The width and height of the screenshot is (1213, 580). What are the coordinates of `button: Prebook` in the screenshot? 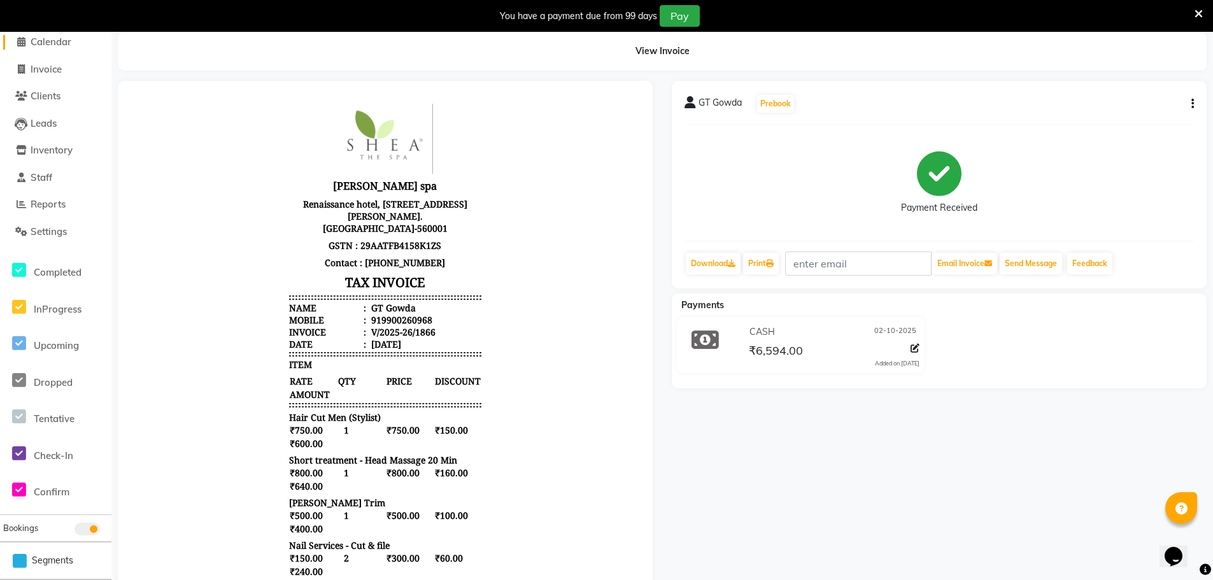 It's located at (775, 104).